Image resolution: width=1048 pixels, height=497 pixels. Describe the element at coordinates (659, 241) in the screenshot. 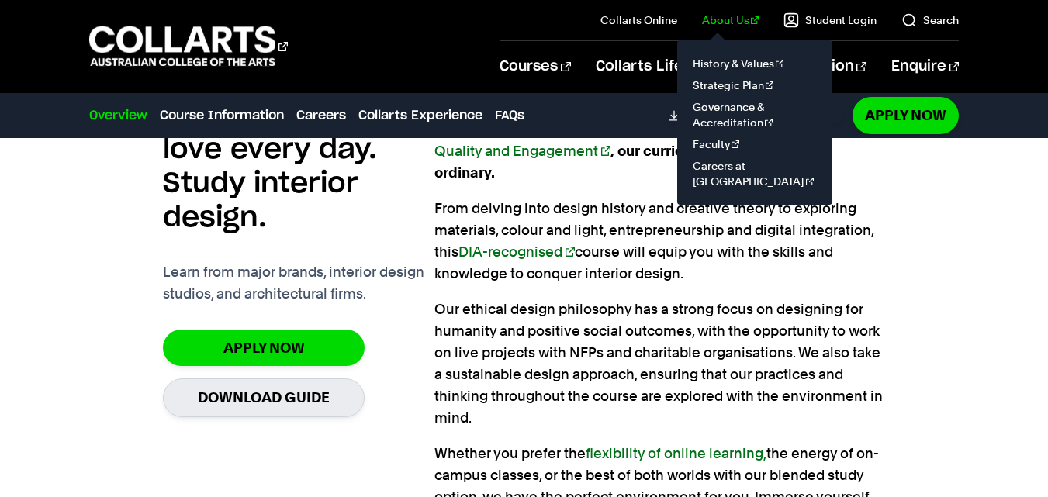

I see `p: From delving into design history and creative theory to exploring materials, colour and light, en...` at that location.